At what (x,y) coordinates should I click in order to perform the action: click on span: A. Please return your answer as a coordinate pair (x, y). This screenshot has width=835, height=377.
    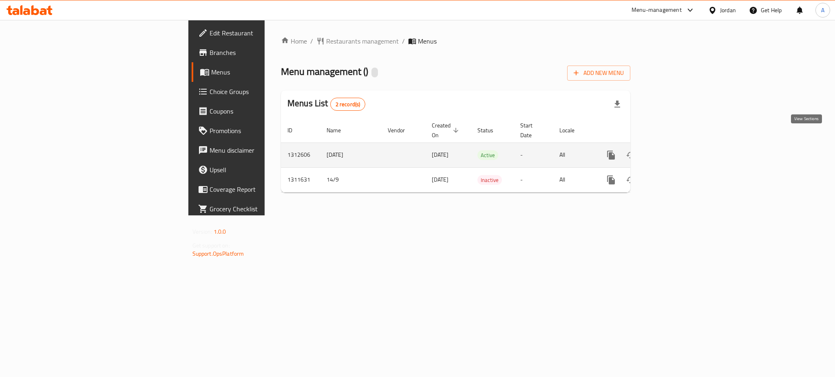
    Looking at the image, I should click on (823, 10).